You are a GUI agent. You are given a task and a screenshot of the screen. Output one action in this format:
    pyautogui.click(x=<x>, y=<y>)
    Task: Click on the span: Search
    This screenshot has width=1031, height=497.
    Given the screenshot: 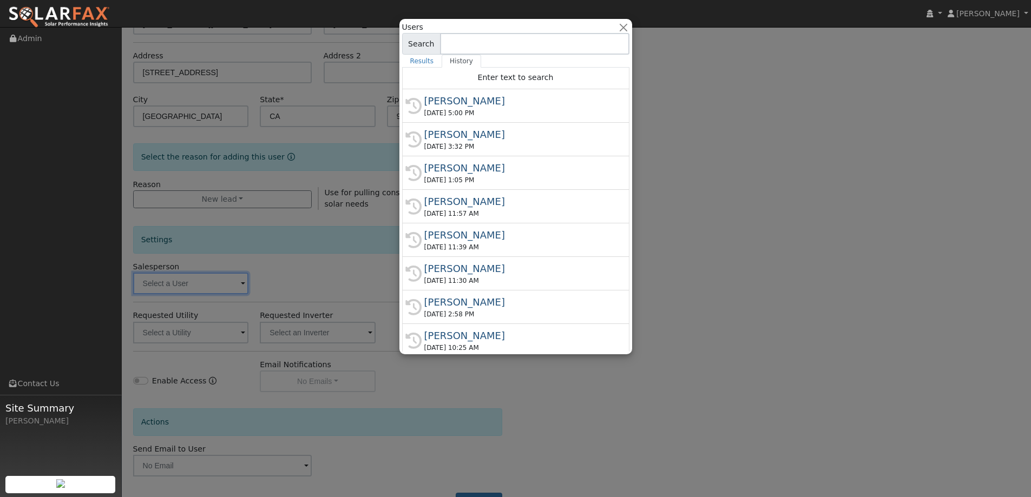 What is the action you would take?
    pyautogui.click(x=421, y=44)
    